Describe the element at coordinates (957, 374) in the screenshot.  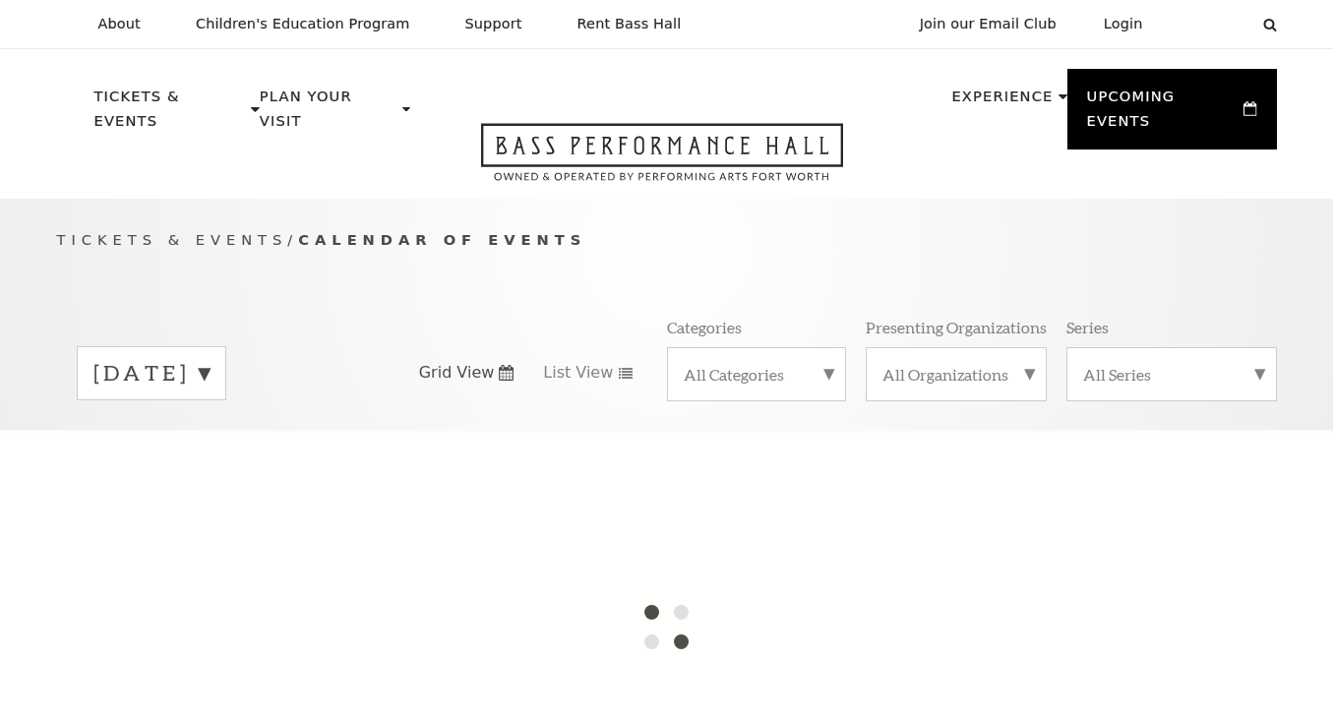
I see `label: All Organizations` at that location.